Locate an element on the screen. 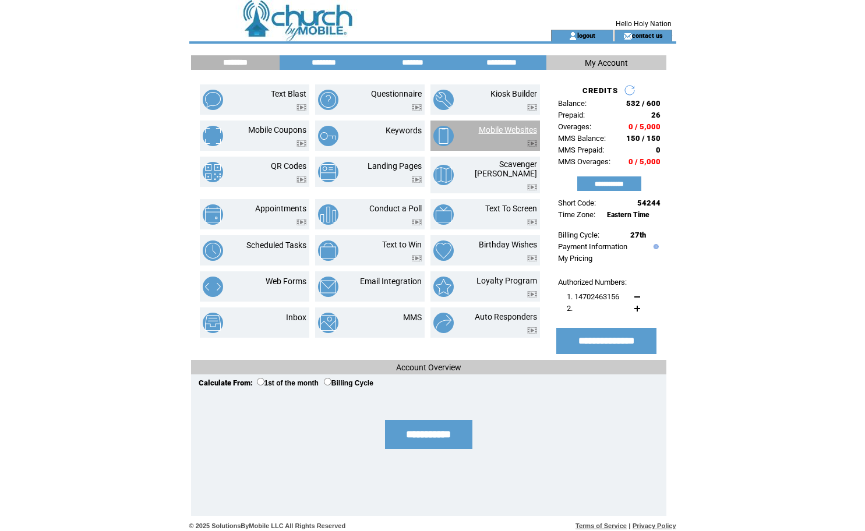 Image resolution: width=865 pixels, height=531 pixels. a: MMS is located at coordinates (413, 318).